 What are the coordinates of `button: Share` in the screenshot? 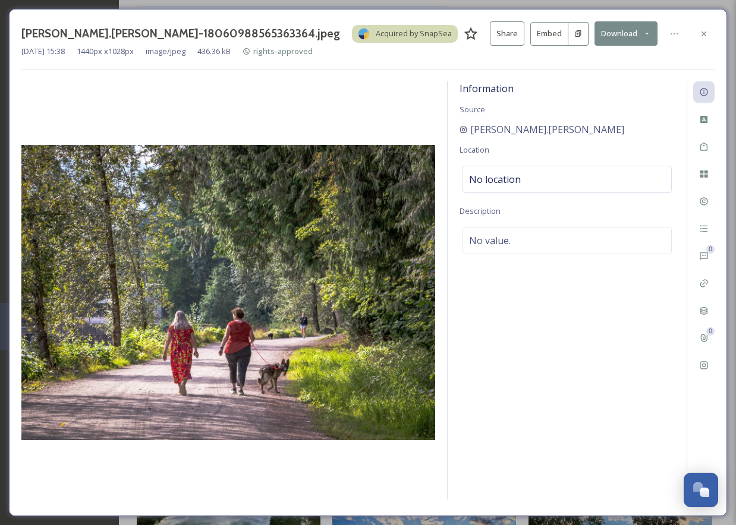 It's located at (507, 33).